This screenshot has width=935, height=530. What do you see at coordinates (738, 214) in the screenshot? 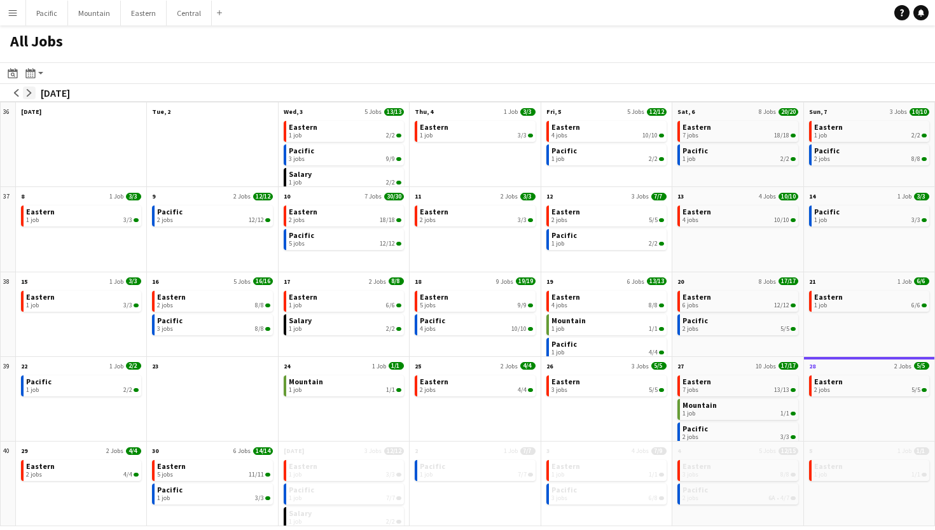
I see `a: Eastern4 jobs10/10` at bounding box center [738, 214].